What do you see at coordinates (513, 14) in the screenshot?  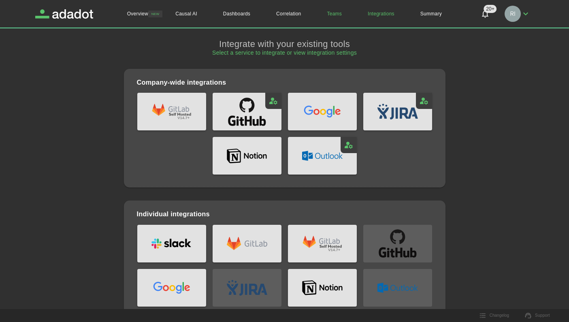 I see `img: Richard Rodriguez` at bounding box center [513, 14].